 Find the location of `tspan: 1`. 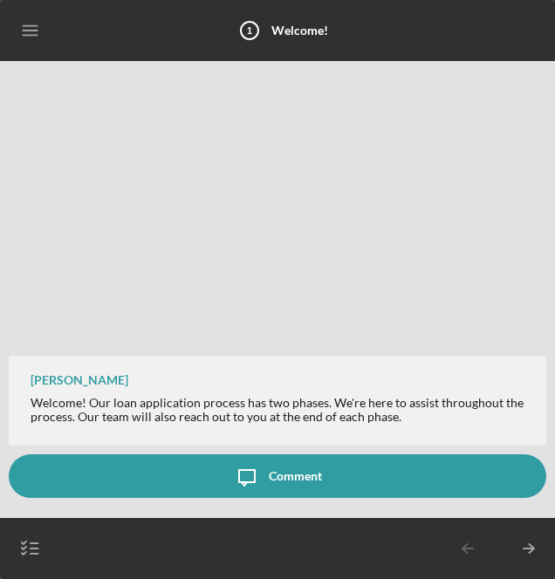

tspan: 1 is located at coordinates (249, 31).